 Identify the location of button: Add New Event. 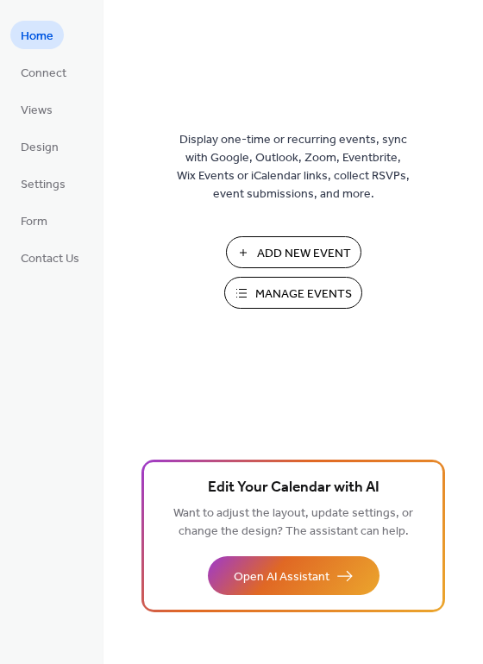
(293, 252).